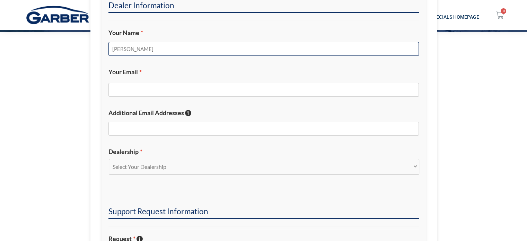 This screenshot has width=527, height=241. I want to click on label: Dealership, so click(263, 151).